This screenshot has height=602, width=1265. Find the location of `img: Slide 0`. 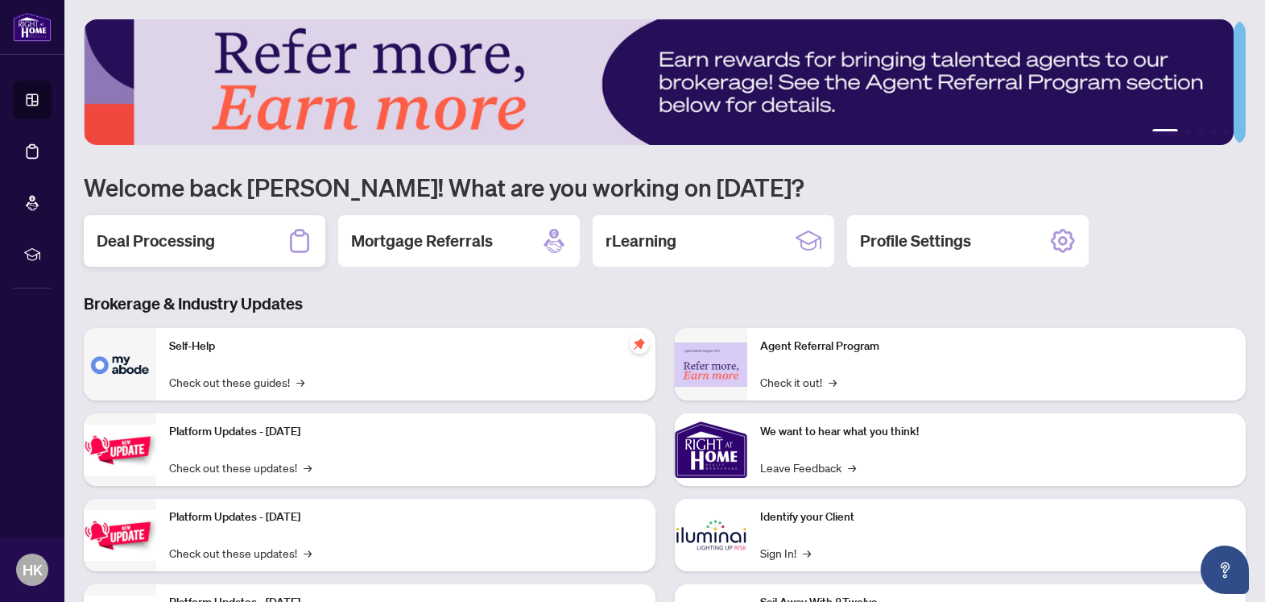

img: Slide 0 is located at coordinates (659, 82).